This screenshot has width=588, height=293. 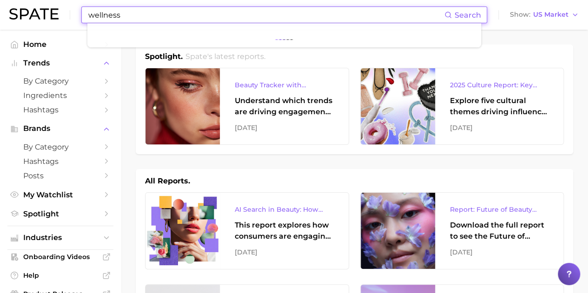 I want to click on div: Beauty Tracker with Popularity Index, so click(x=284, y=85).